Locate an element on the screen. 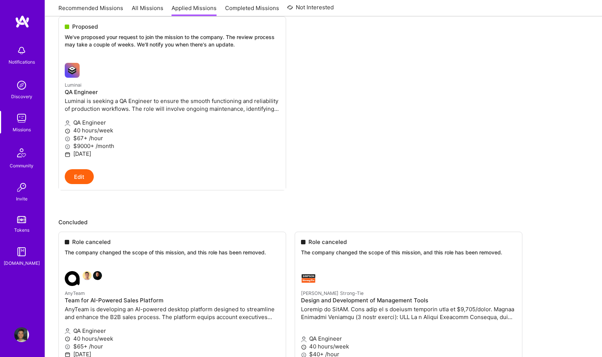 This screenshot has height=357, width=602. span: Role canceled is located at coordinates (91, 242).